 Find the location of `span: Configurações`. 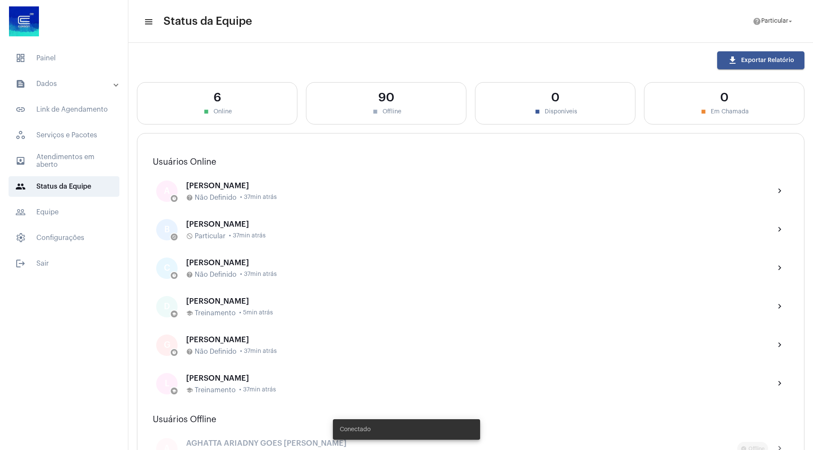

span: Configurações is located at coordinates (64, 238).